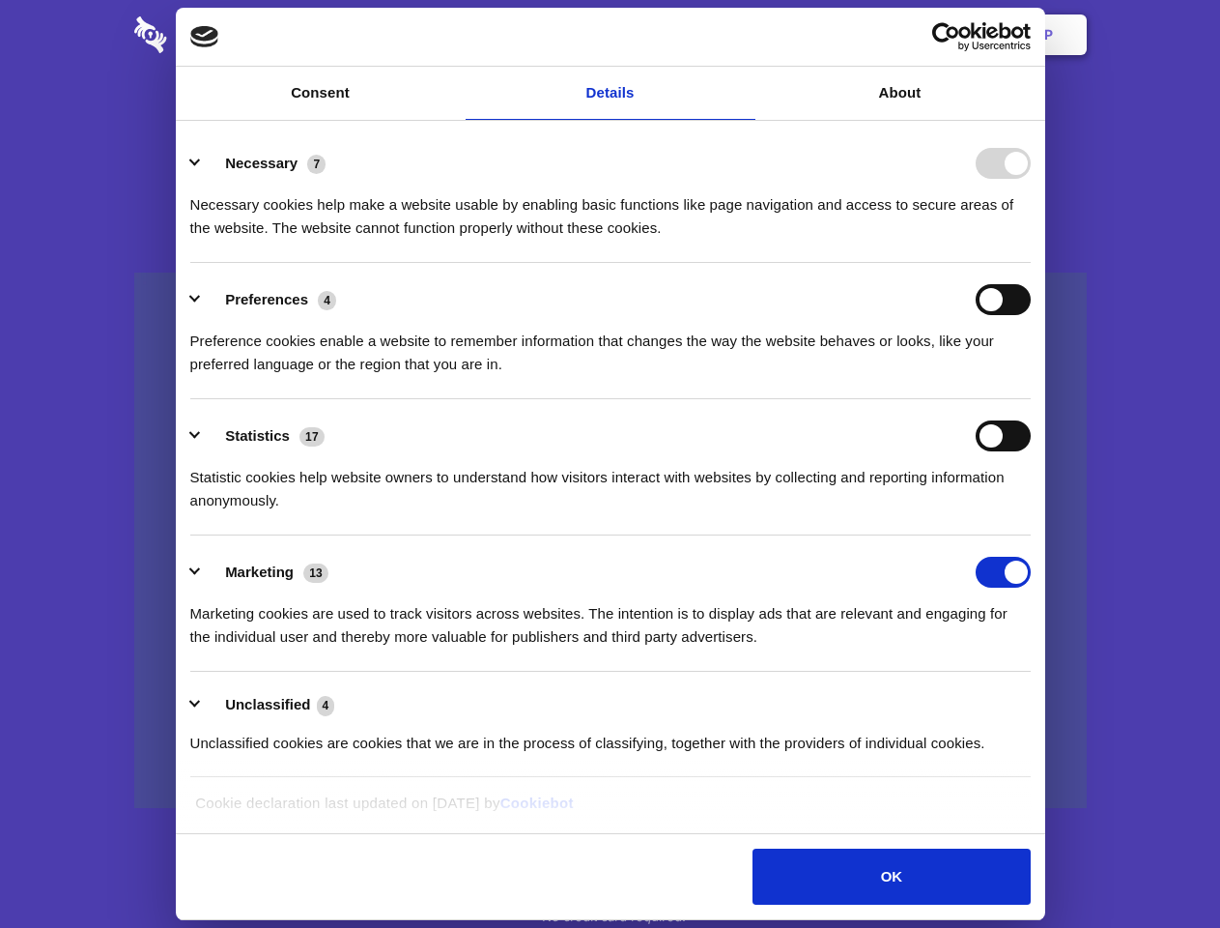 This screenshot has height=928, width=1220. What do you see at coordinates (611, 735) in the screenshot?
I see `div: Unclassified cookies are cookies that we are in the process of classifying, together with the pro...` at bounding box center [611, 735].